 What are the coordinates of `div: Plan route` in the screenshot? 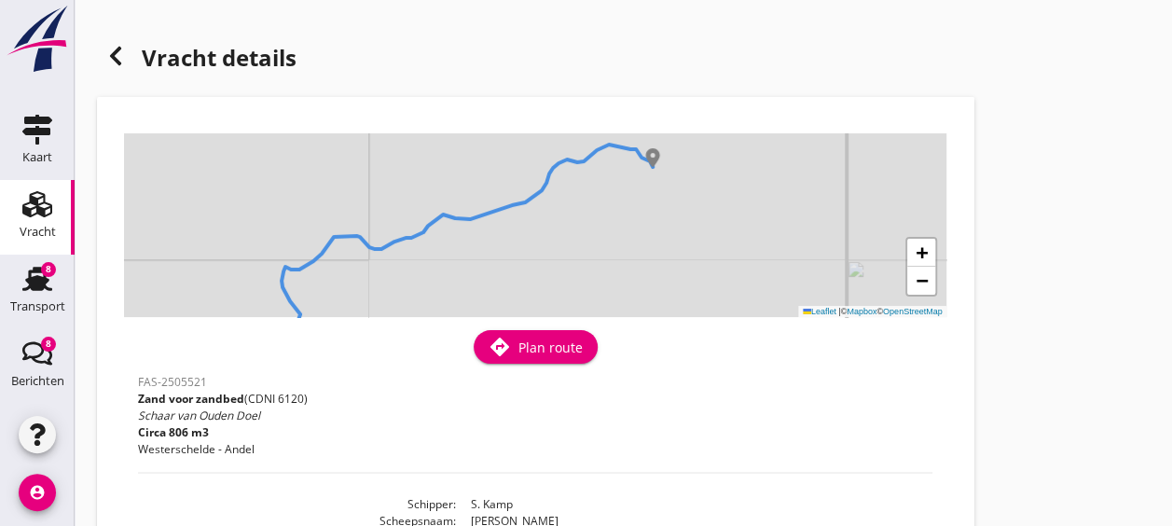 It's located at (535, 347).